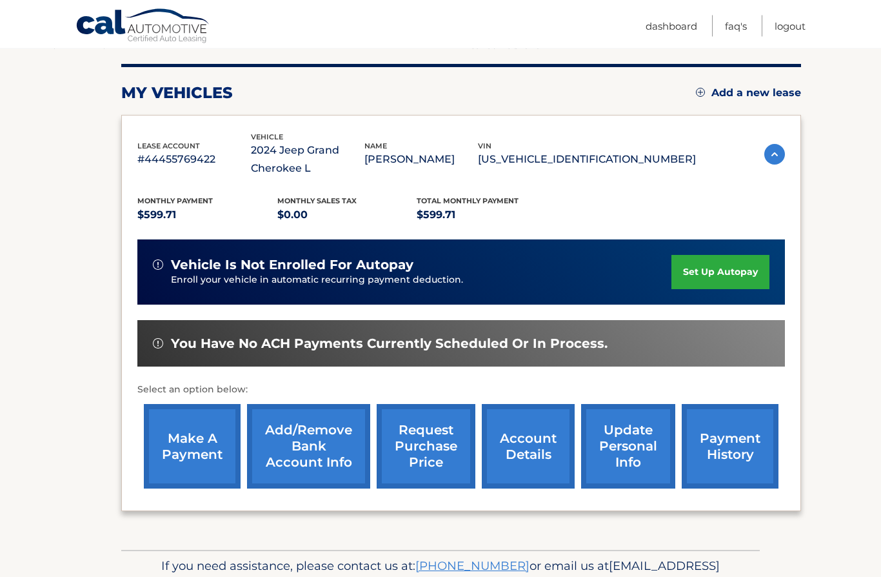 Image resolution: width=881 pixels, height=577 pixels. Describe the element at coordinates (730, 446) in the screenshot. I see `a: payment history` at that location.